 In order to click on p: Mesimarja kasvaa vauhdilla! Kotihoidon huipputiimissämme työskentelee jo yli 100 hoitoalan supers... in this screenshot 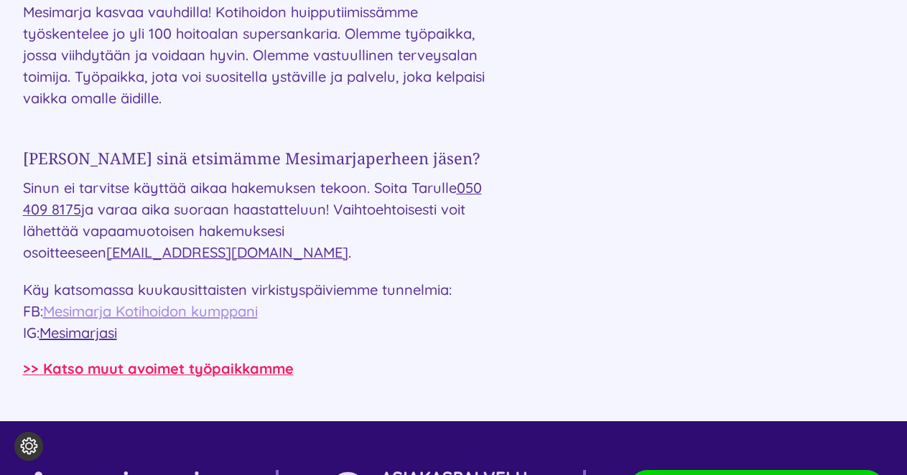, I will do `click(256, 55)`.